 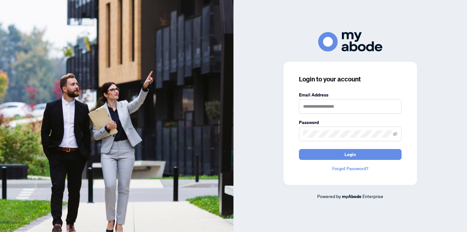 I want to click on a: myAbode, so click(x=351, y=197).